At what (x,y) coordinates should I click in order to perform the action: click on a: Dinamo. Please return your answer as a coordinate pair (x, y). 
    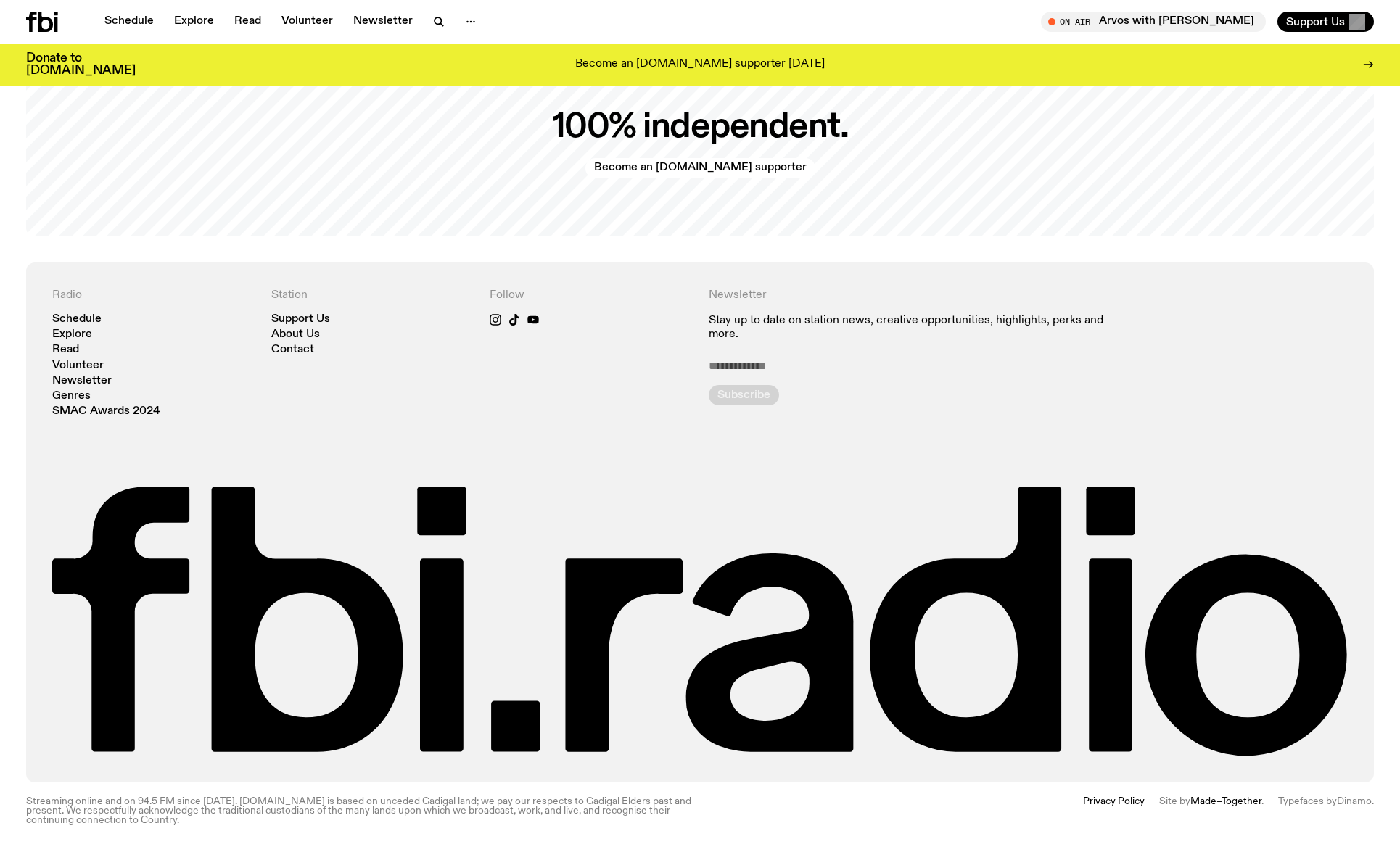
    Looking at the image, I should click on (1354, 801).